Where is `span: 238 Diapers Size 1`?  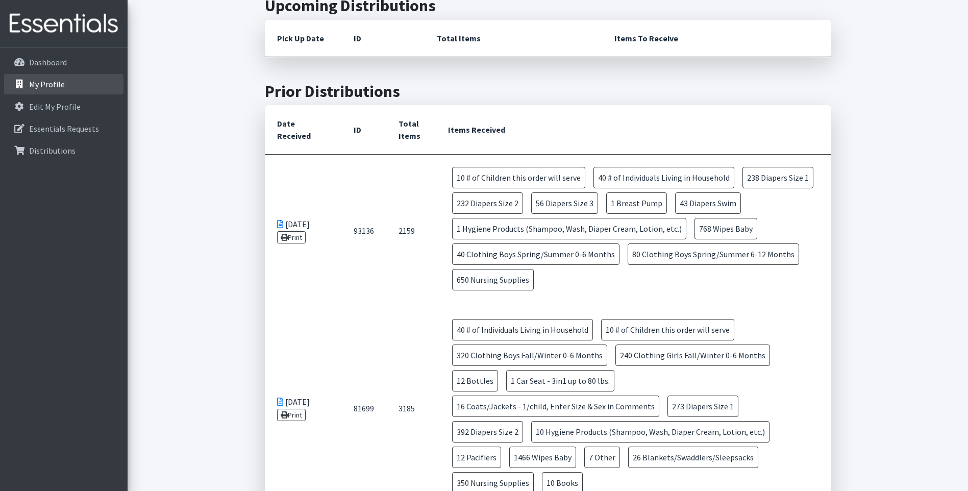
span: 238 Diapers Size 1 is located at coordinates (778, 178).